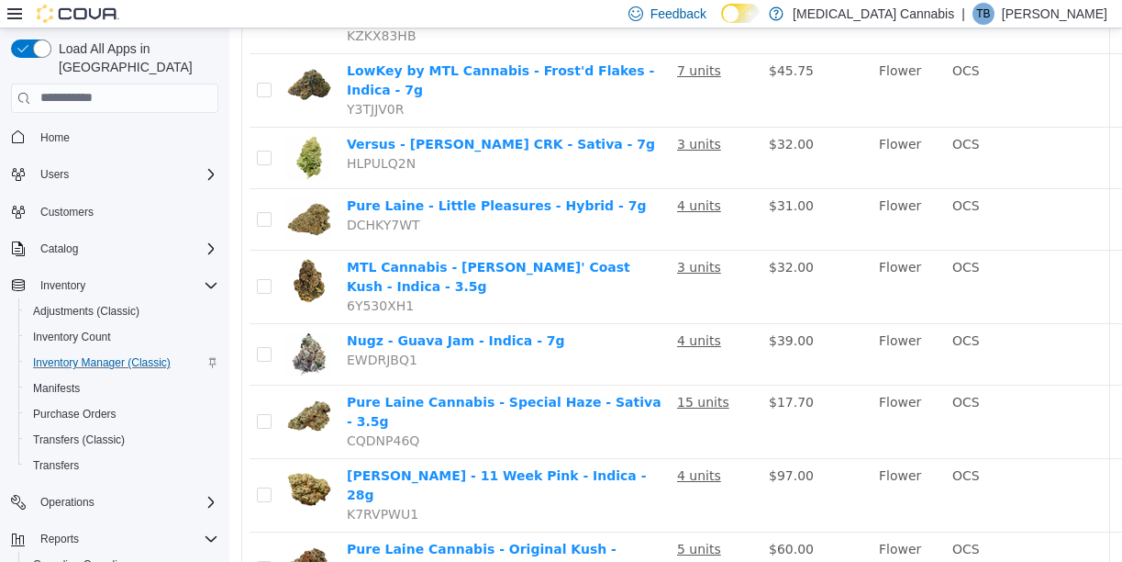 Image resolution: width=1122 pixels, height=562 pixels. I want to click on a: Pure Laine Cannabis - Special Haze - Sativa - 3.5g, so click(274, 383).